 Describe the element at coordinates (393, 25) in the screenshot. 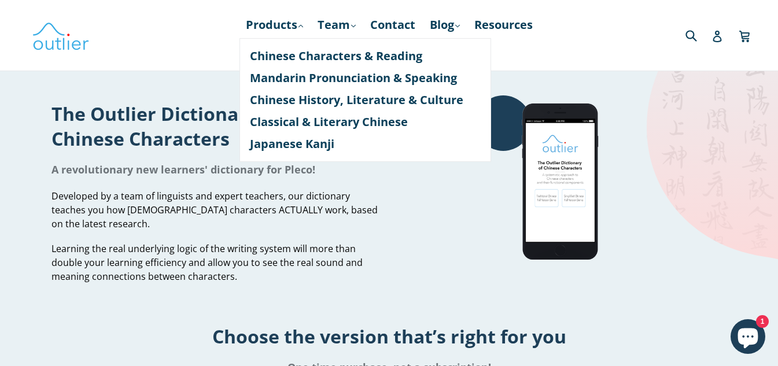

I see `a: Contact` at that location.